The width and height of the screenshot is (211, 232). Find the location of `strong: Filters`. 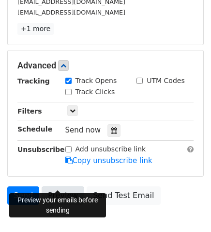

strong: Filters is located at coordinates (30, 111).